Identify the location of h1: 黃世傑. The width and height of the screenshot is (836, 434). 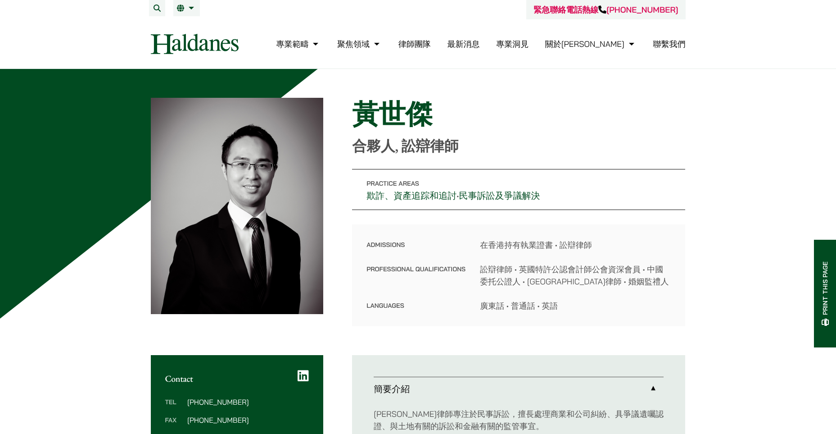
(519, 114).